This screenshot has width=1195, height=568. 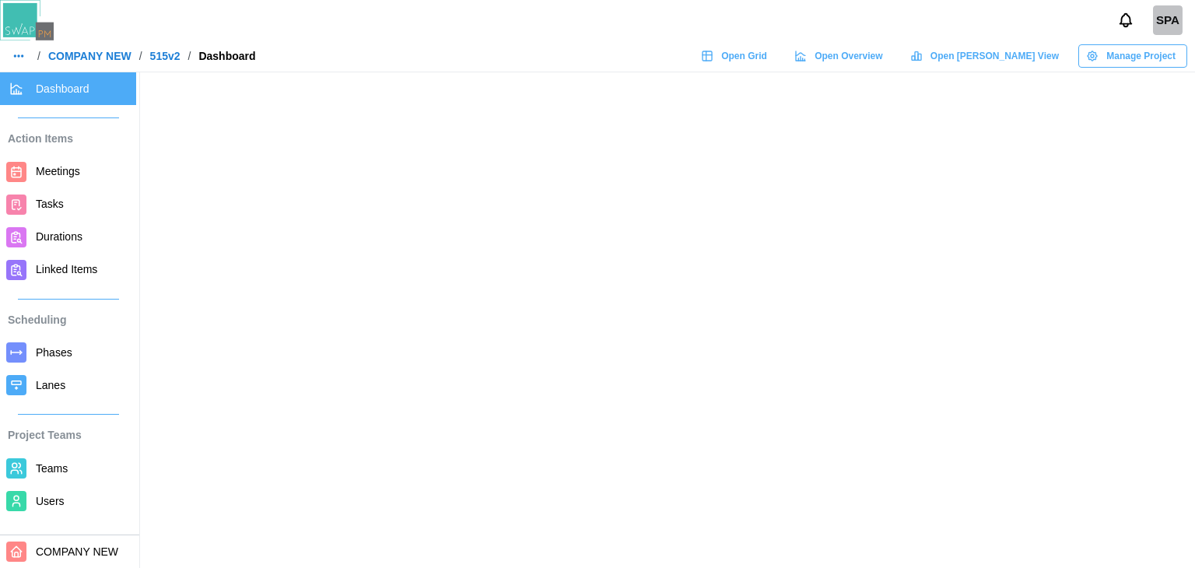 What do you see at coordinates (1133, 56) in the screenshot?
I see `button: Manage Project` at bounding box center [1133, 56].